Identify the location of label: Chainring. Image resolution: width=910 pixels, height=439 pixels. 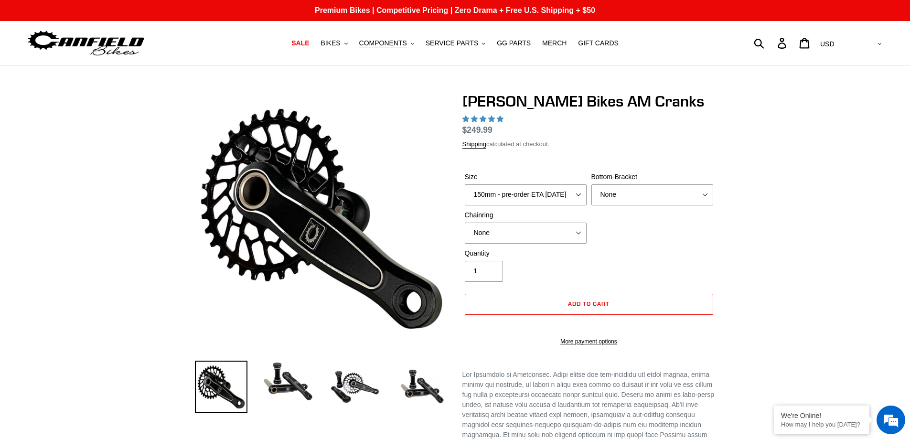
(525, 215).